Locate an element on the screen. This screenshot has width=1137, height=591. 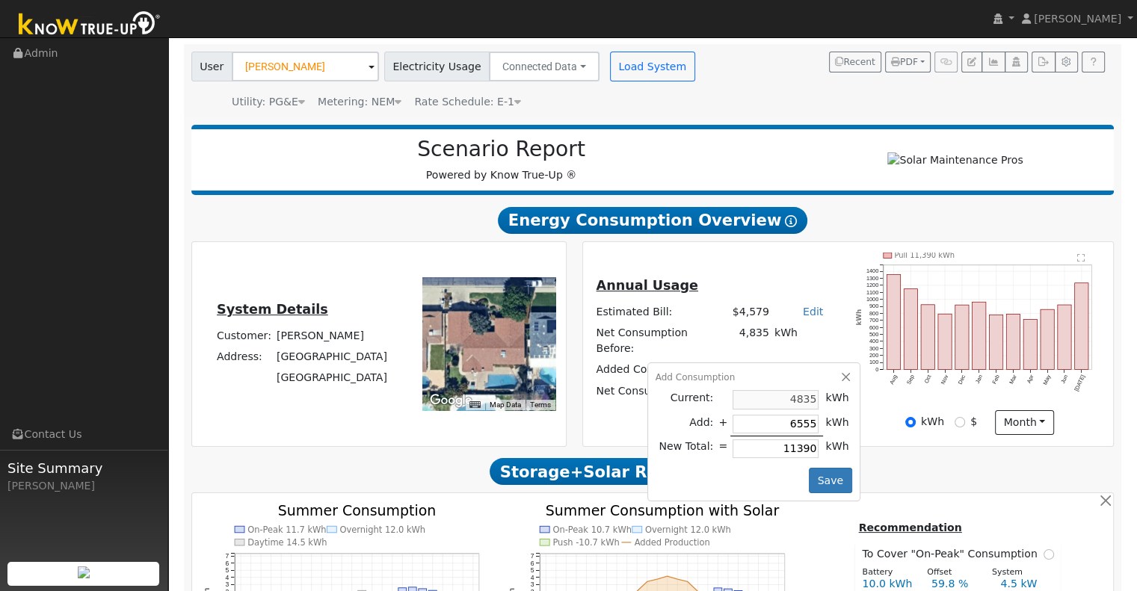
div: Battery is located at coordinates (887, 573).